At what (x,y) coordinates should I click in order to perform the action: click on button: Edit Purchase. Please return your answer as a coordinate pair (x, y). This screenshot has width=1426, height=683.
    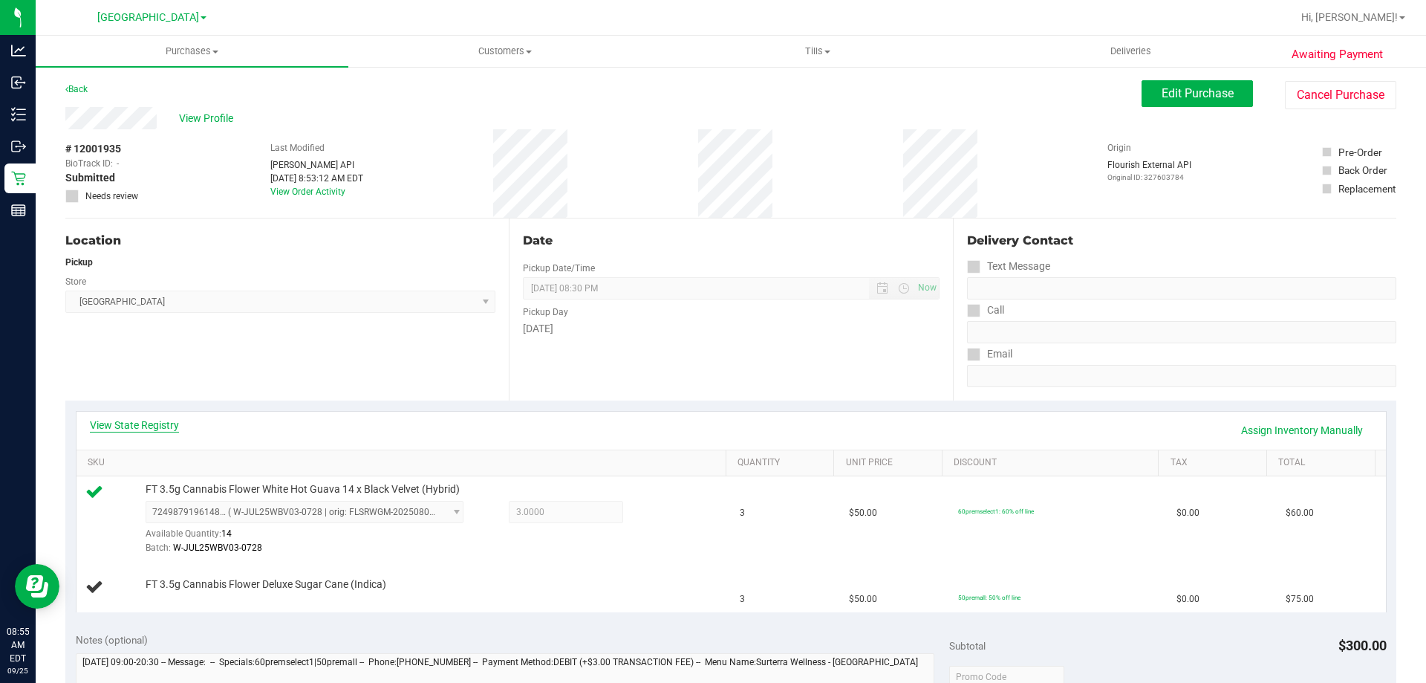
    Looking at the image, I should click on (1198, 94).